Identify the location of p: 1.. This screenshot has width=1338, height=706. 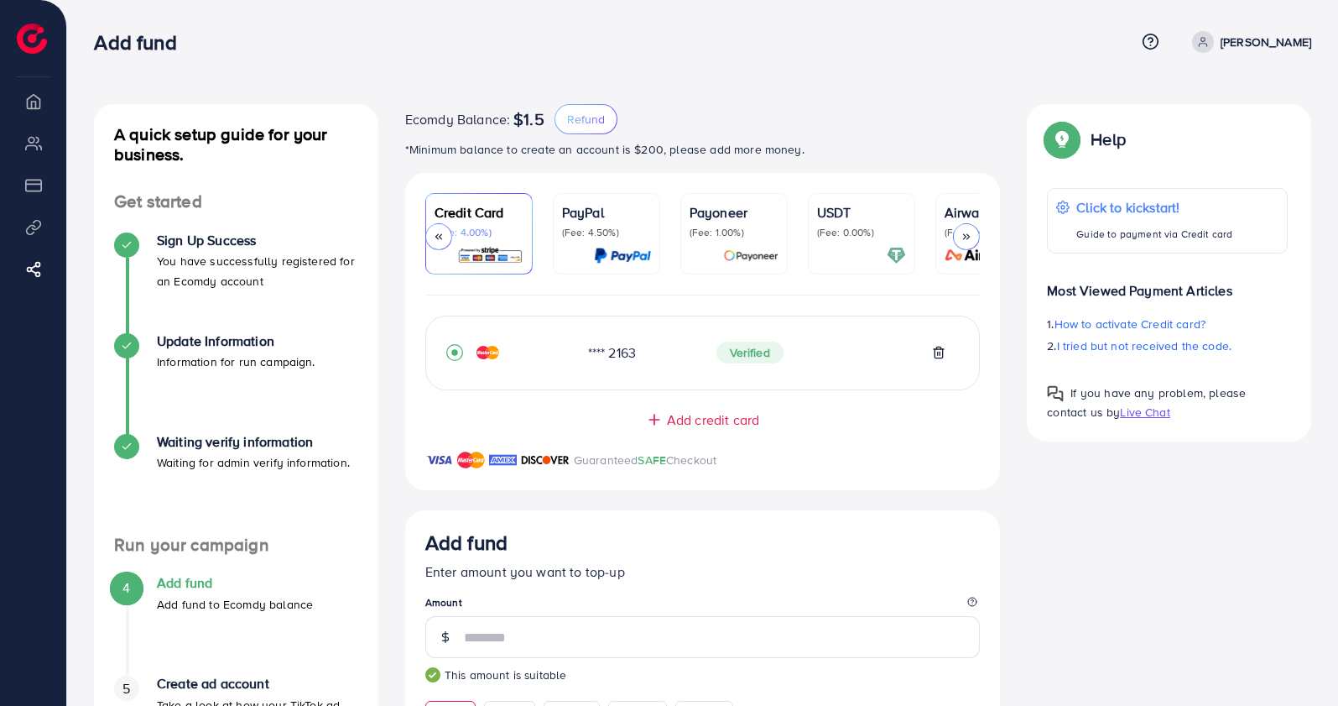
(1167, 324).